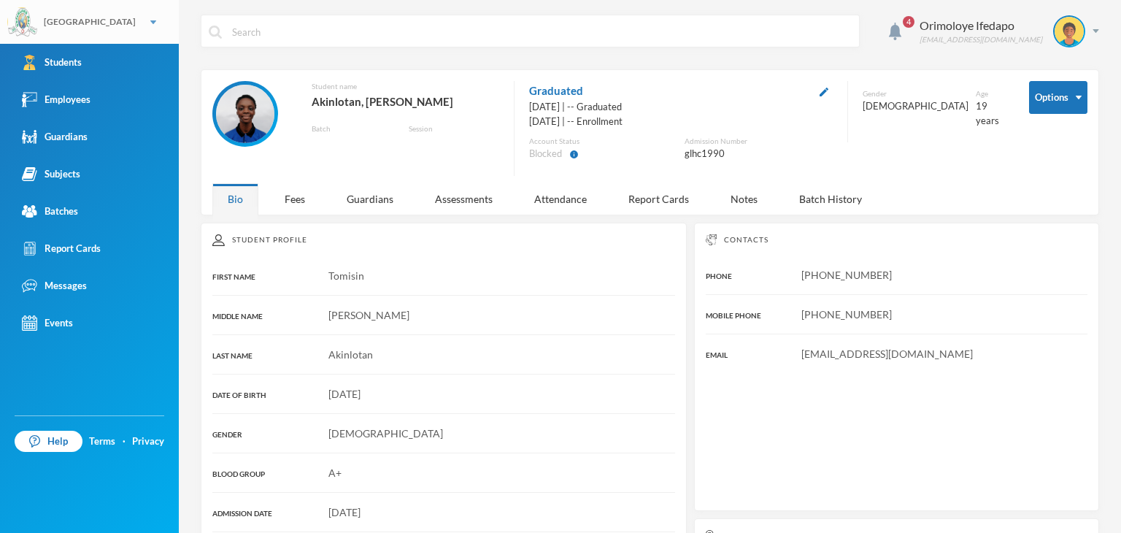  I want to click on input: Search, so click(541, 31).